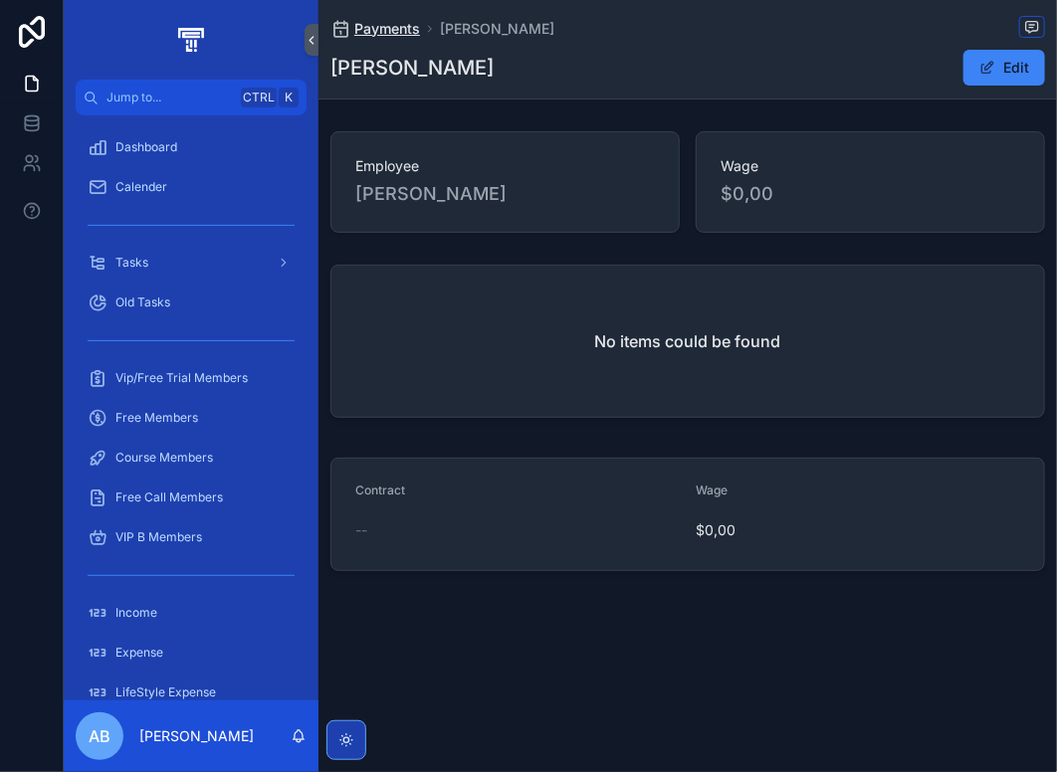 This screenshot has width=1057, height=772. What do you see at coordinates (181, 378) in the screenshot?
I see `span: Vip/Free Trial Members` at bounding box center [181, 378].